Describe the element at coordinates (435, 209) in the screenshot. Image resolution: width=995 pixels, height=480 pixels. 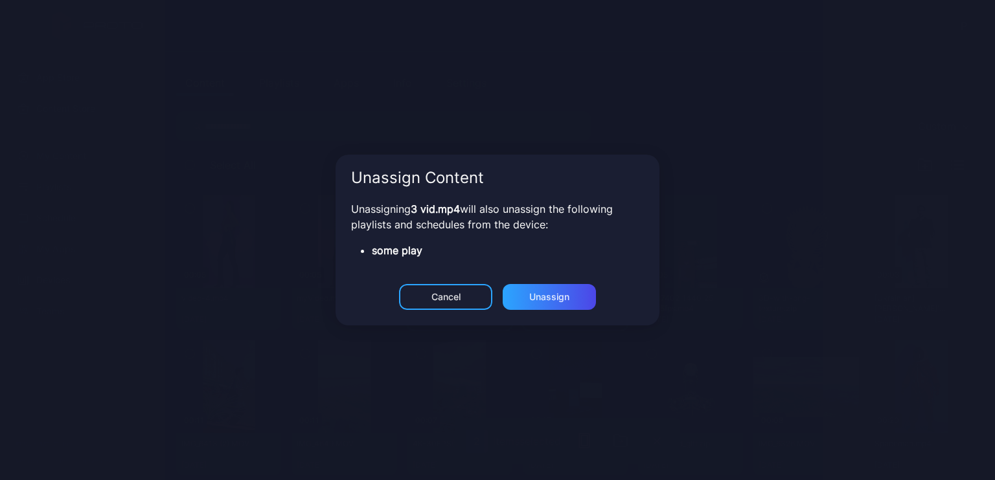
I see `strong: 3 vid.mp4` at that location.